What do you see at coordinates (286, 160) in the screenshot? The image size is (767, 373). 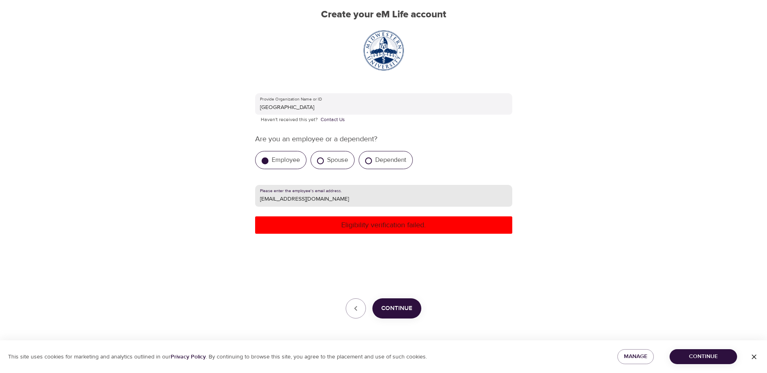 I see `label: Employee` at bounding box center [286, 160].